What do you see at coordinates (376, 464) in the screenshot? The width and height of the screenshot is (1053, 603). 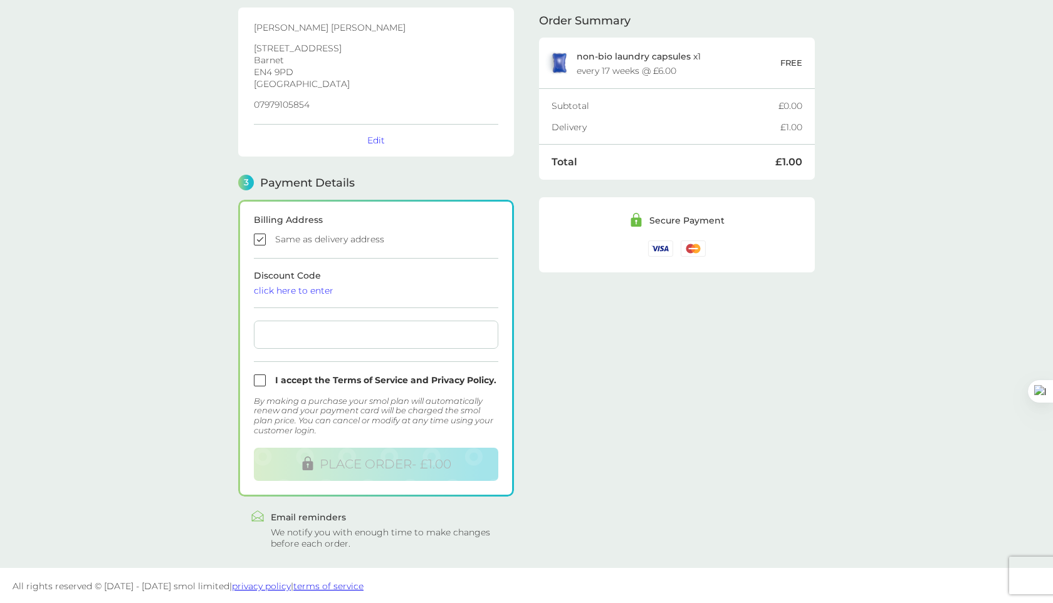 I see `button: PLACE ORDER- £1.00` at bounding box center [376, 464].